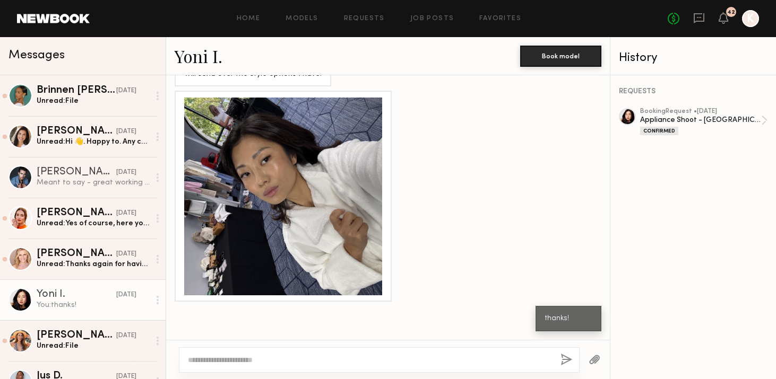  Describe the element at coordinates (500, 19) in the screenshot. I see `a: Favorites` at that location.